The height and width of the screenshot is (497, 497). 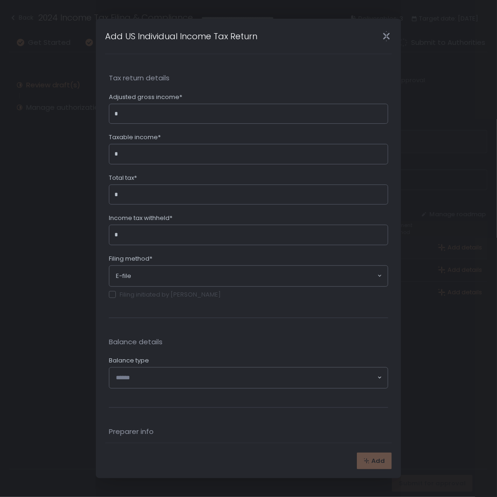 I want to click on span: Preparer info, so click(x=249, y=432).